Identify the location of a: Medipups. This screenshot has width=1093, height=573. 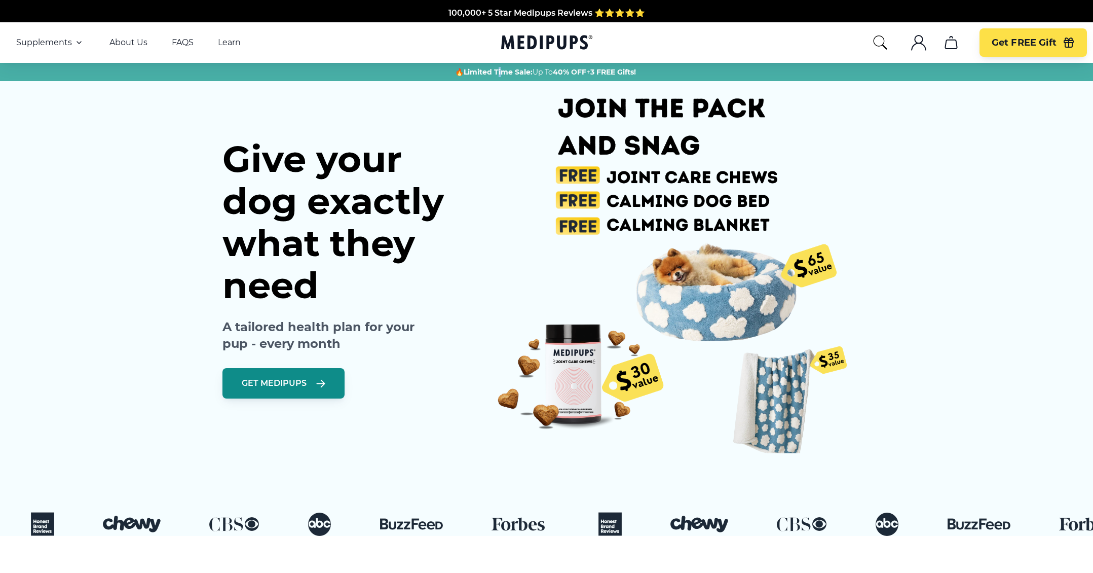
(547, 43).